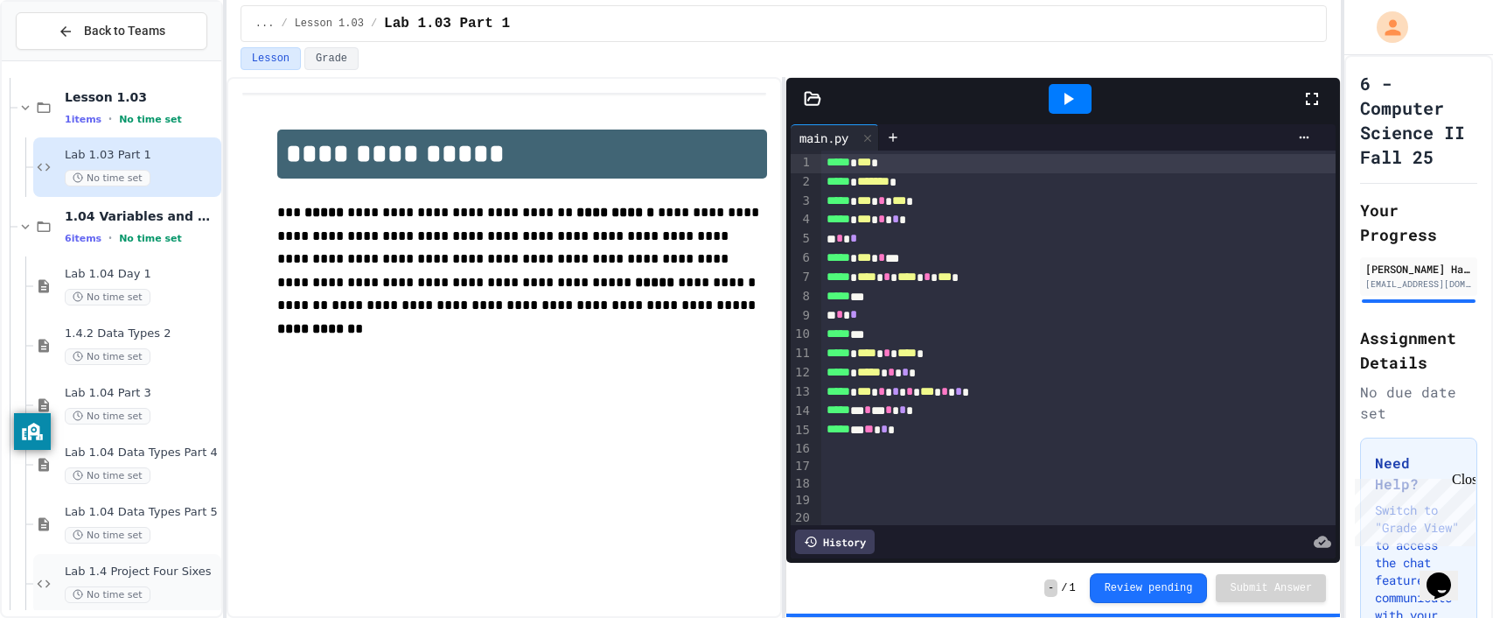 This screenshot has width=1493, height=618. I want to click on span: Submit Answer, so click(1271, 588).